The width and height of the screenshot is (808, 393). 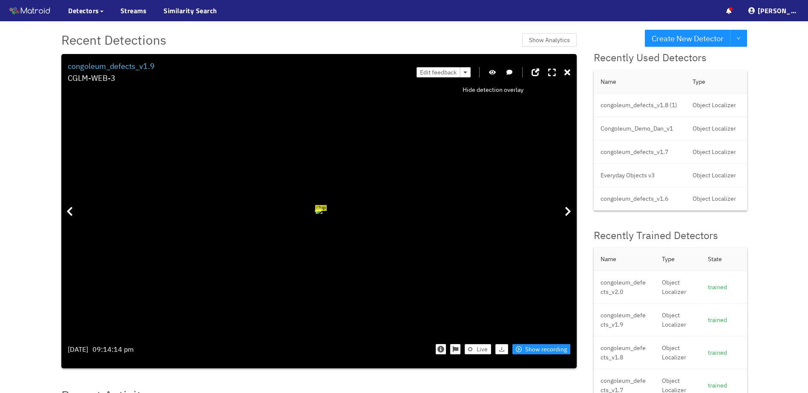 I want to click on td: congoleum_defects_v1.7, so click(x=639, y=152).